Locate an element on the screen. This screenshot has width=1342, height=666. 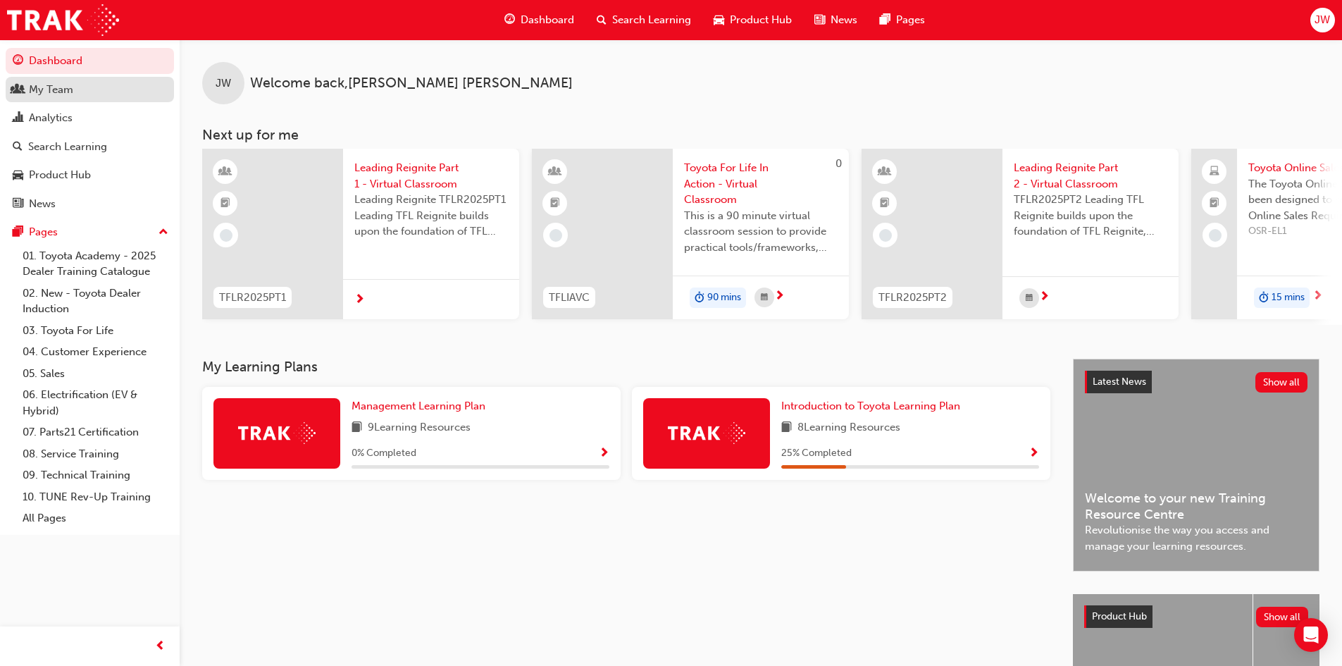
span: Toyota For Life In Action - Virtual Classroom is located at coordinates (761, 184).